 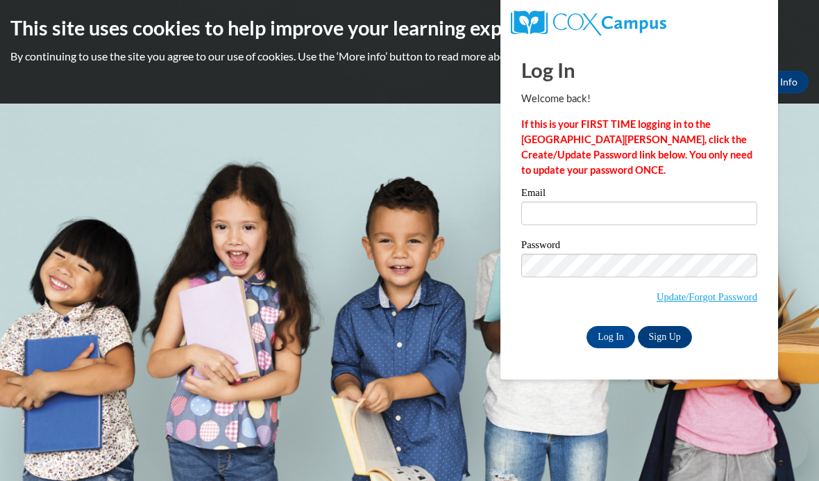 I want to click on label: Password, so click(x=640, y=247).